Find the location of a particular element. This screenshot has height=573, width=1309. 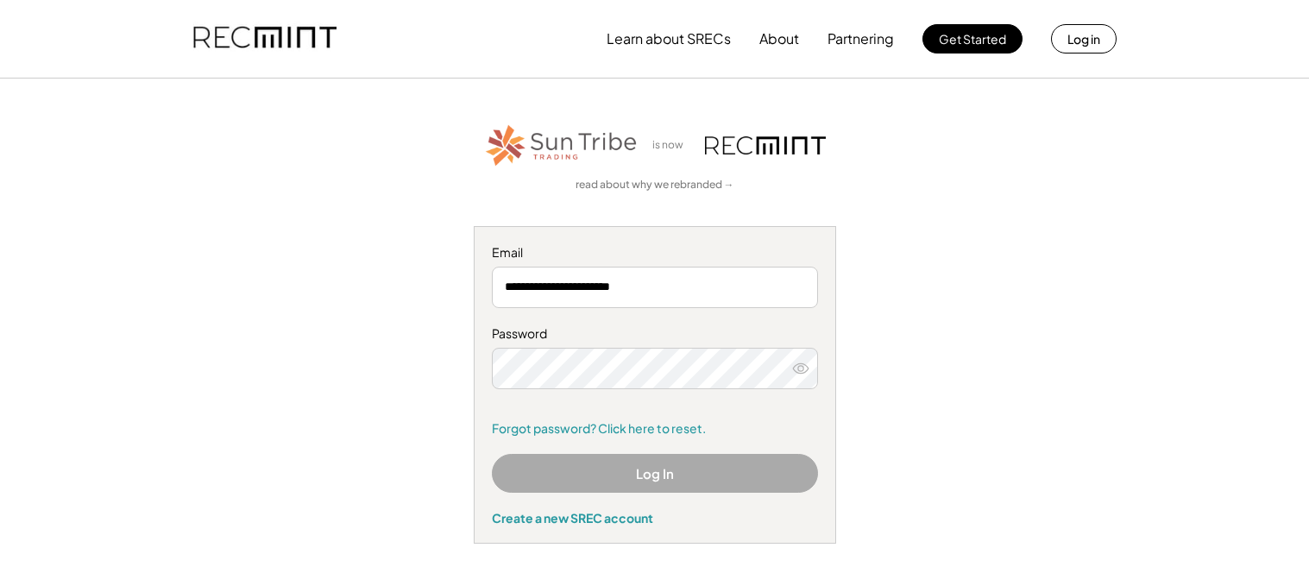

button: Get Started is located at coordinates (972, 39).